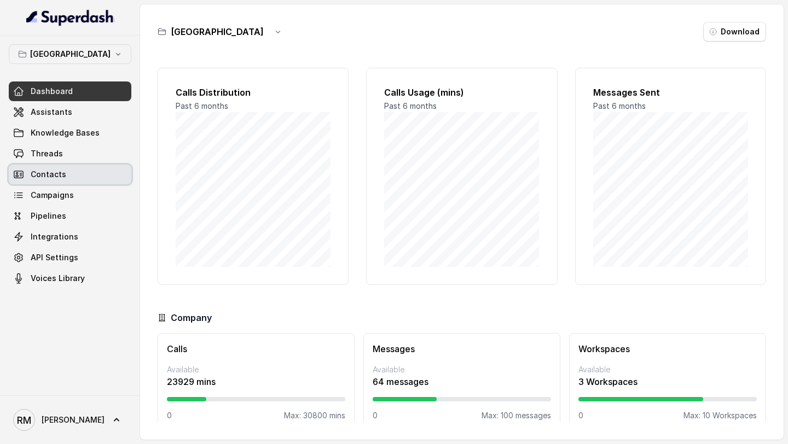  What do you see at coordinates (70, 278) in the screenshot?
I see `a: Voices Library` at bounding box center [70, 278].